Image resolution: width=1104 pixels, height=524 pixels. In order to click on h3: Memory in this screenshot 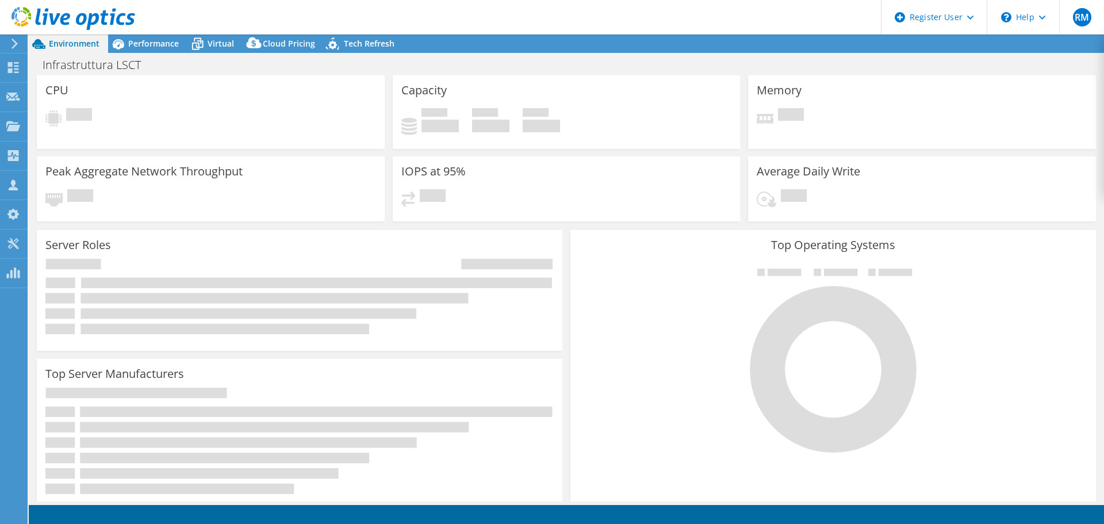, I will do `click(779, 90)`.